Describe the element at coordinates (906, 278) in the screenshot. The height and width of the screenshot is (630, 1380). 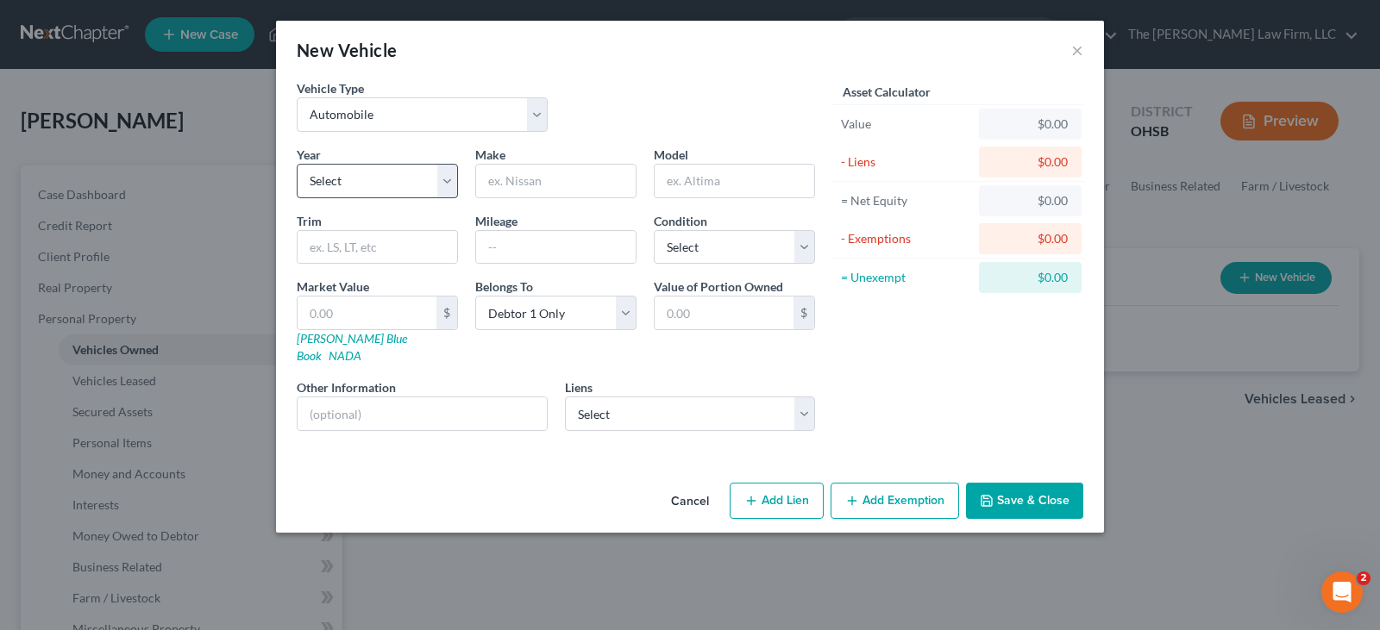
I see `div: = Unexempt` at that location.